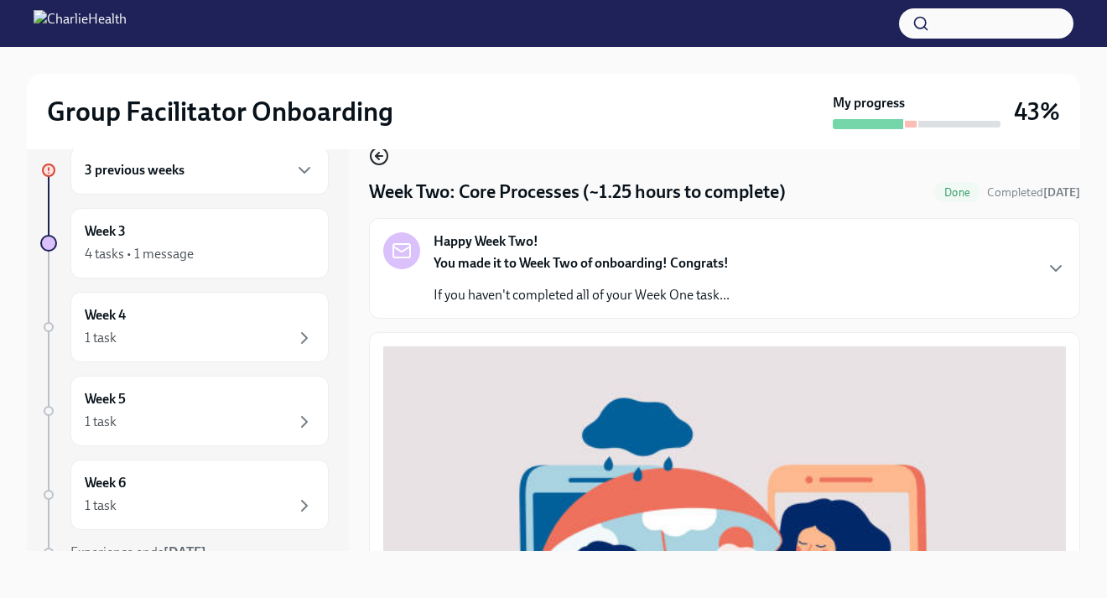 The width and height of the screenshot is (1107, 598). Describe the element at coordinates (486, 242) in the screenshot. I see `strong: Happy Week Two!` at that location.